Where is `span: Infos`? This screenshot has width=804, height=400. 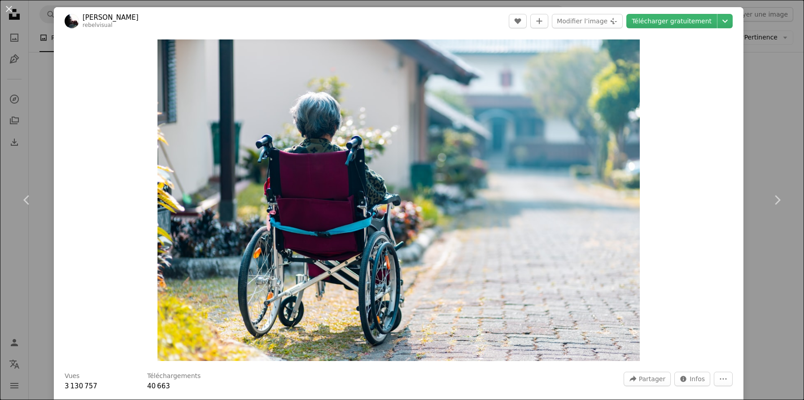 span: Infos is located at coordinates (698, 379).